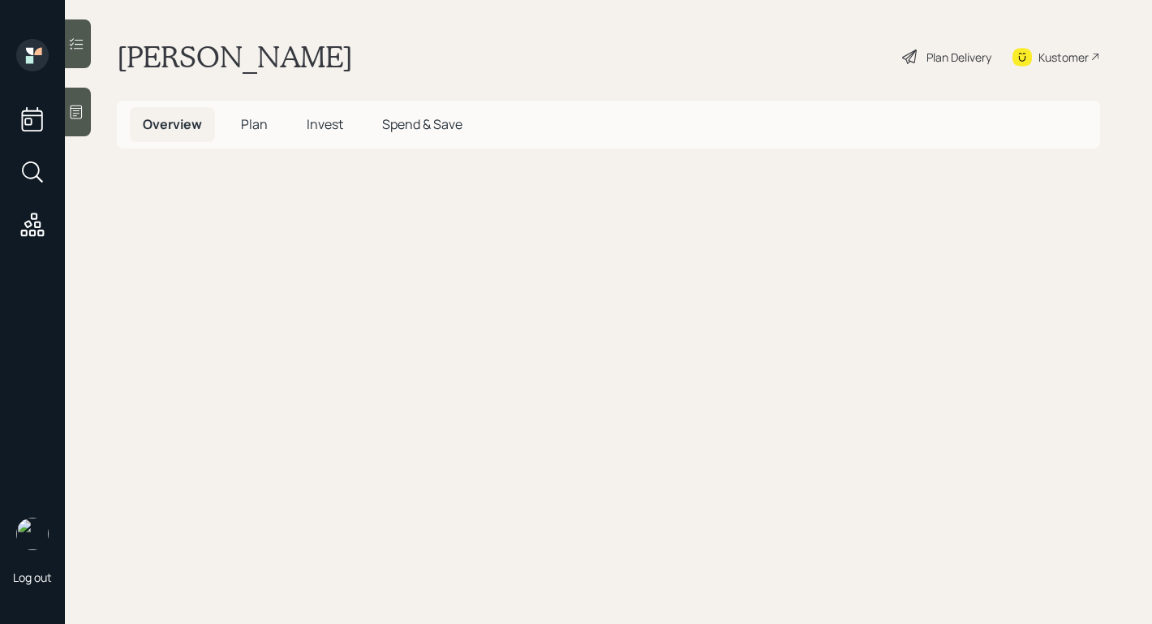 The height and width of the screenshot is (624, 1152). What do you see at coordinates (32, 577) in the screenshot?
I see `div: Log out` at bounding box center [32, 577].